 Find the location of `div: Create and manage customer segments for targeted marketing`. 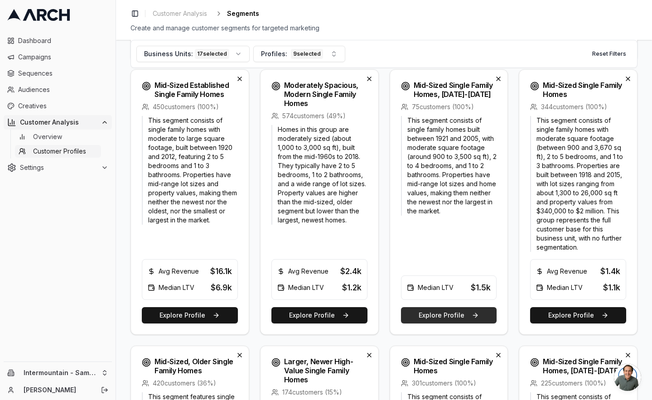

div: Create and manage customer segments for targeted marketing is located at coordinates (384, 28).